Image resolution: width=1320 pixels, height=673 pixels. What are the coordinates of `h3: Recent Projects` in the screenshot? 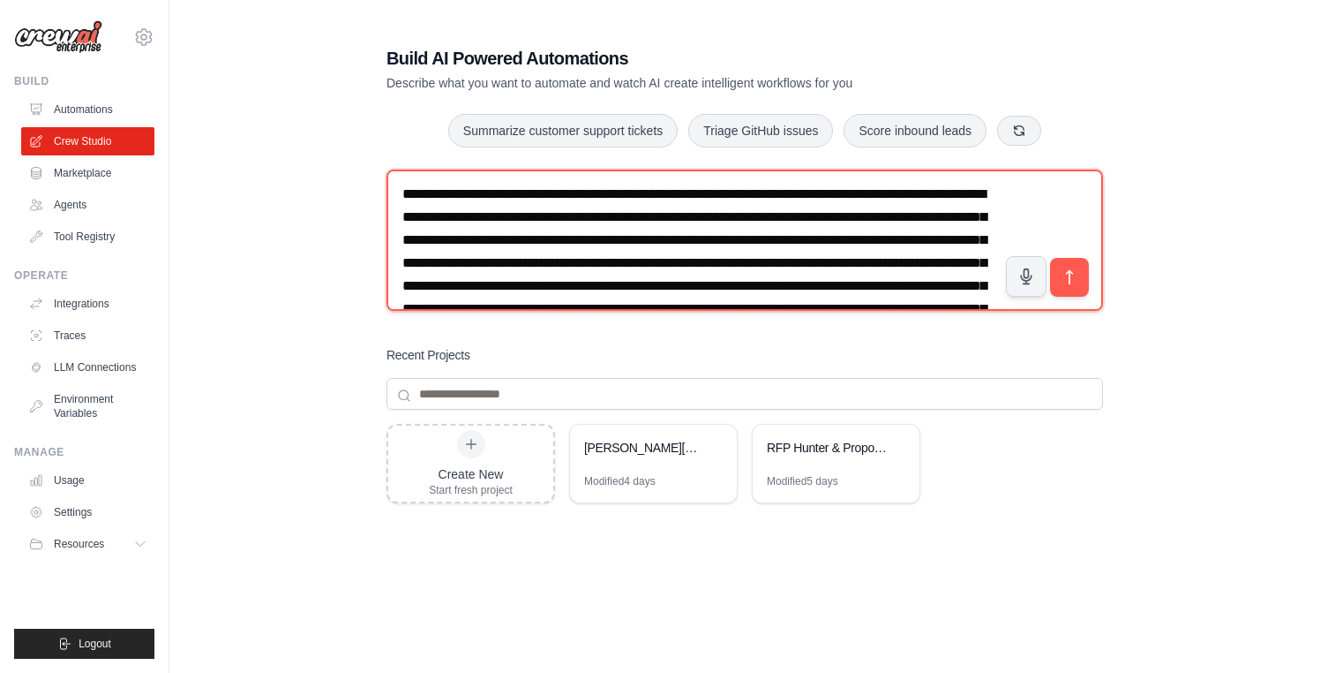 It's located at (428, 355).